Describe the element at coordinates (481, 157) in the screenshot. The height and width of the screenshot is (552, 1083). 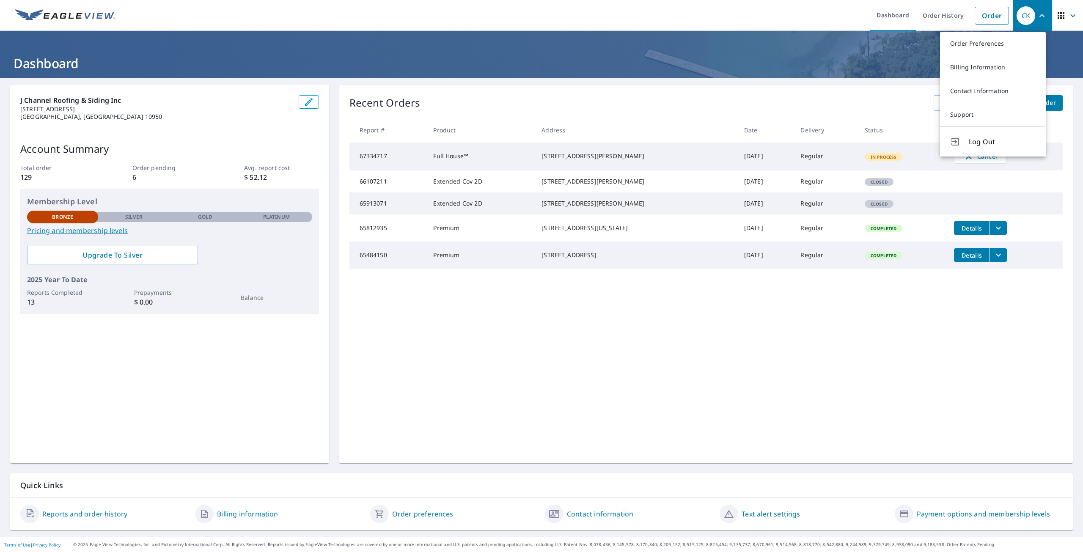
I see `td: Full House™` at that location.